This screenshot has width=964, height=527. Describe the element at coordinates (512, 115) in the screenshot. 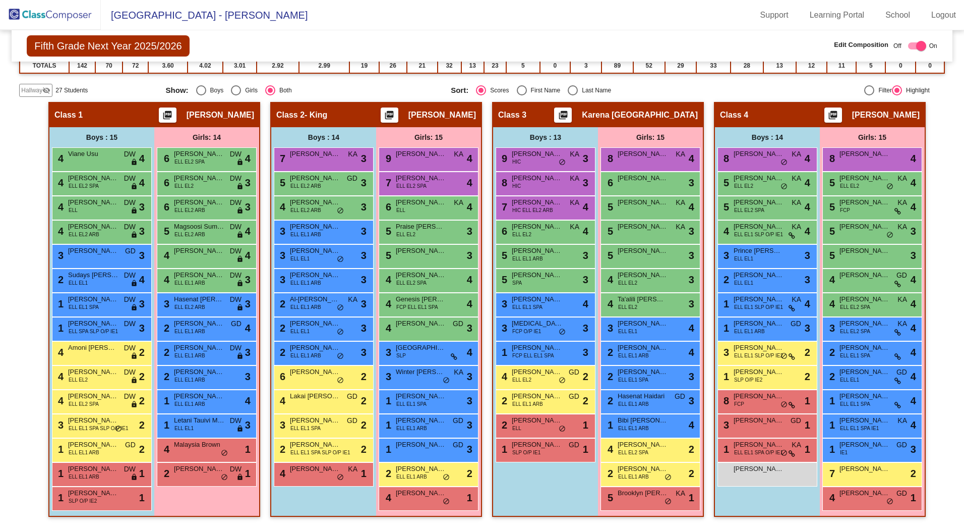

I see `span: Class 3` at that location.